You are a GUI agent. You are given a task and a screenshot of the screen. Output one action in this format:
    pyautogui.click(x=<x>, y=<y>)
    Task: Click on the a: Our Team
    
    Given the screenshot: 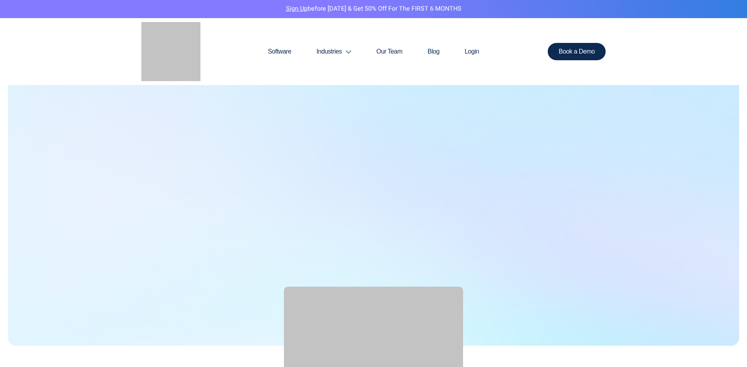 What is the action you would take?
    pyautogui.click(x=389, y=52)
    